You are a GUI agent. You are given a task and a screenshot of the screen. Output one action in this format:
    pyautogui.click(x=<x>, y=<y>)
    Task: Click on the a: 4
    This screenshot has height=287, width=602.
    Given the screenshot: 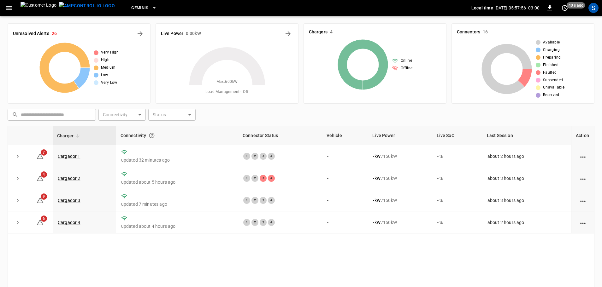 What is the action you would take?
    pyautogui.click(x=40, y=178)
    